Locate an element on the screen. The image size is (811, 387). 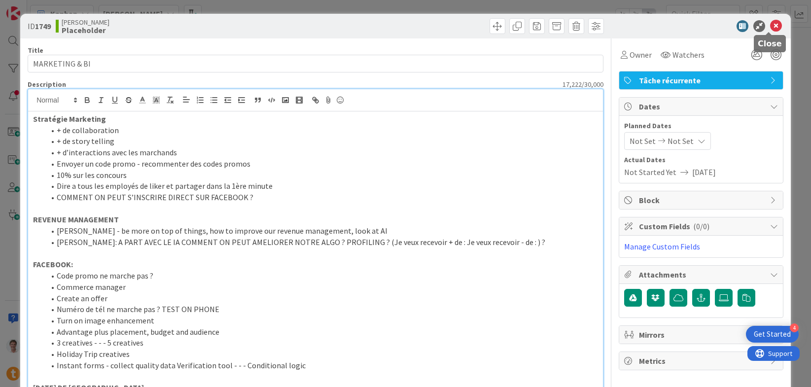
label: Title is located at coordinates (36, 50).